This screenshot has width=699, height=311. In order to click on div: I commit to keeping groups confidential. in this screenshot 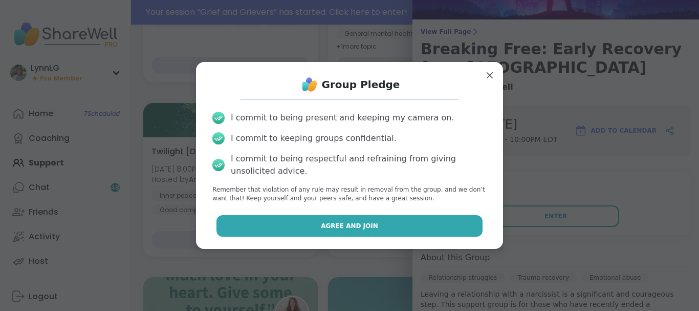, I will do `click(314, 138)`.